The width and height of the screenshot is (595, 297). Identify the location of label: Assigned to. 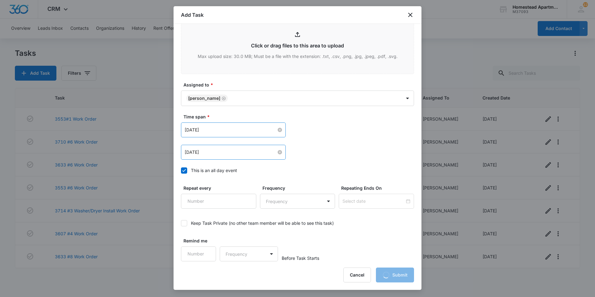
(300, 85).